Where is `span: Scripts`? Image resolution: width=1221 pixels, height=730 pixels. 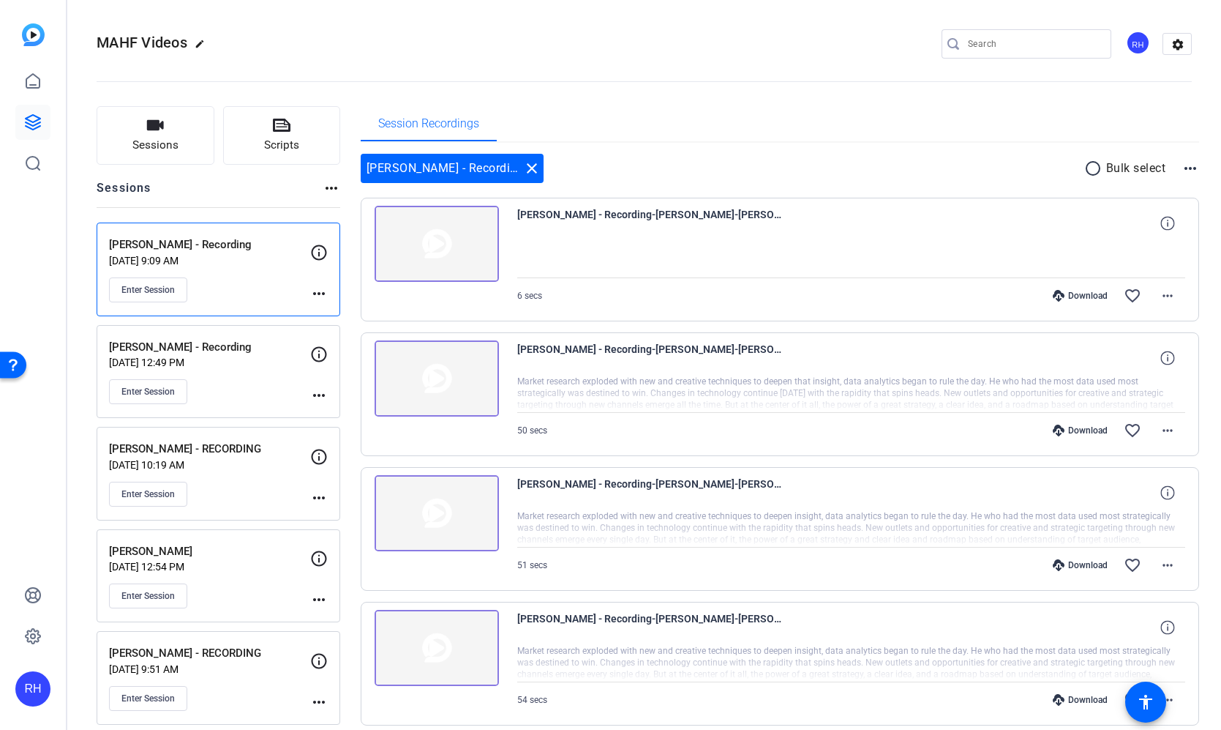
span: Scripts is located at coordinates (282, 145).